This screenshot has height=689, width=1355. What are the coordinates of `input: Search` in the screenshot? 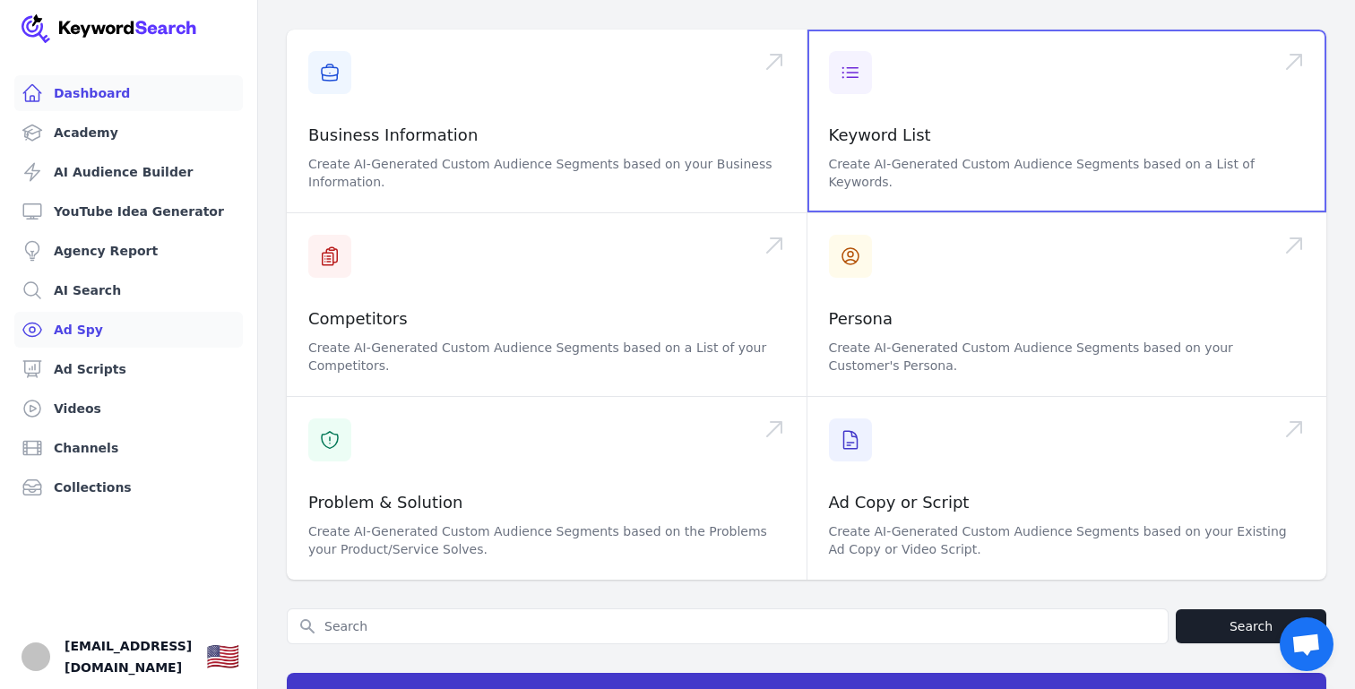 It's located at (728, 627).